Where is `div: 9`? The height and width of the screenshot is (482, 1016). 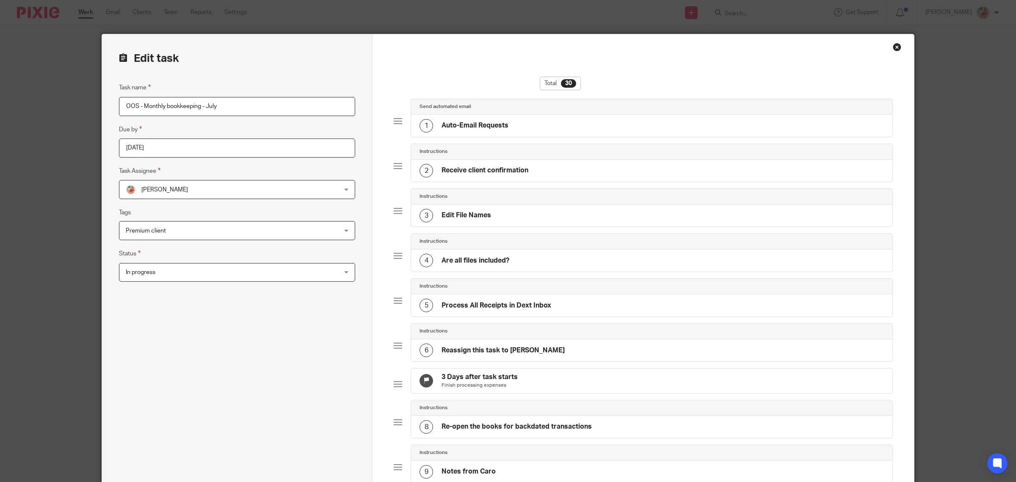
div: 9 is located at coordinates (426, 472).